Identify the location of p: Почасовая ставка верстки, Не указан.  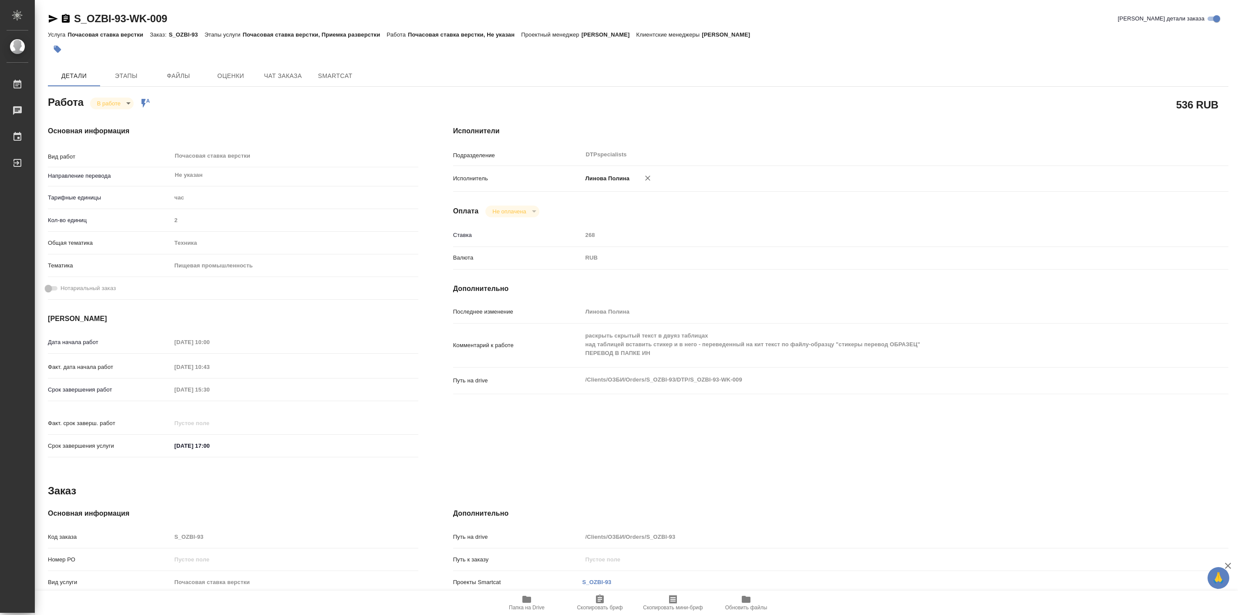
(465, 34).